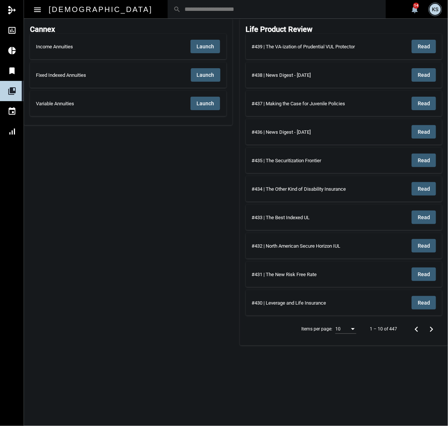 This screenshot has width=448, height=426. I want to click on mat-select: Items per page:, so click(346, 329).